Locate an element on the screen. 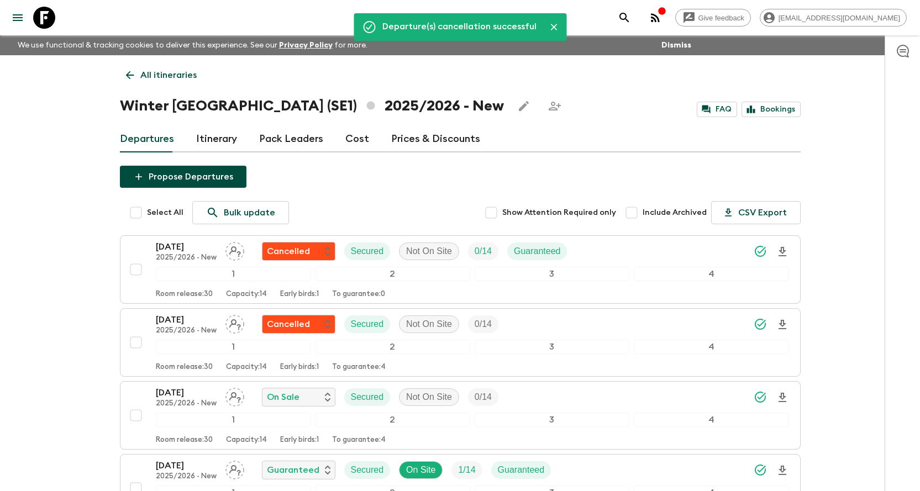 The height and width of the screenshot is (491, 920). a: Give feedback is located at coordinates (713, 18).